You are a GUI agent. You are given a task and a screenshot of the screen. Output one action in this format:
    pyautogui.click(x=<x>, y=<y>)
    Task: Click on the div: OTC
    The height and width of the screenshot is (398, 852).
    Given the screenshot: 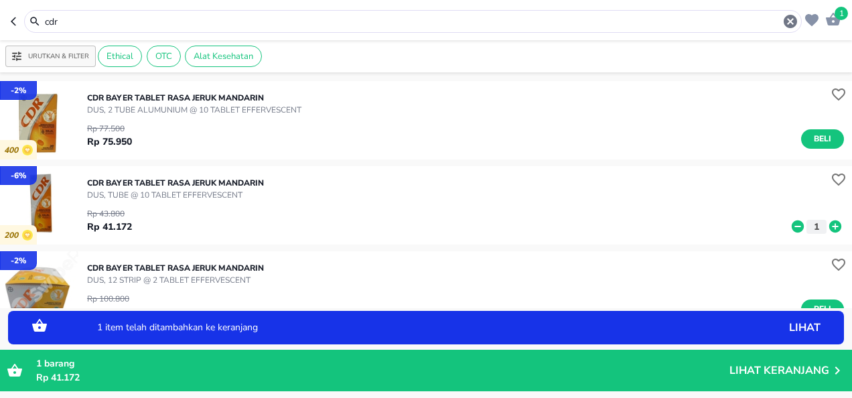 What is the action you would take?
    pyautogui.click(x=163, y=56)
    